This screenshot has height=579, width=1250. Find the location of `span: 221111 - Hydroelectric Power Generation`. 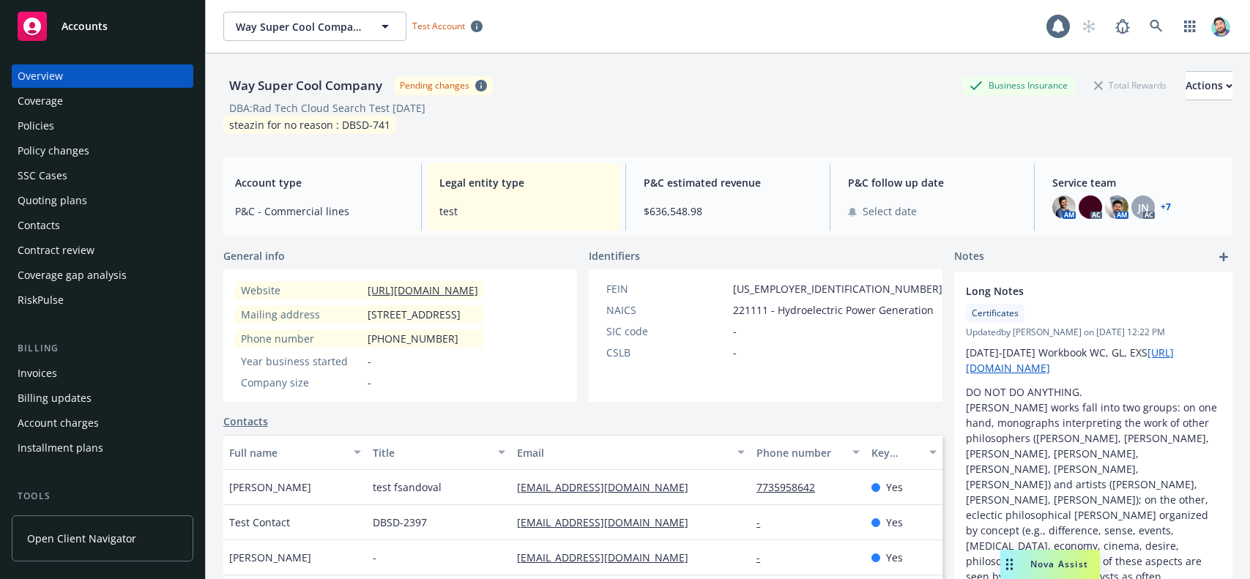

span: 221111 - Hydroelectric Power Generation is located at coordinates (833, 310).